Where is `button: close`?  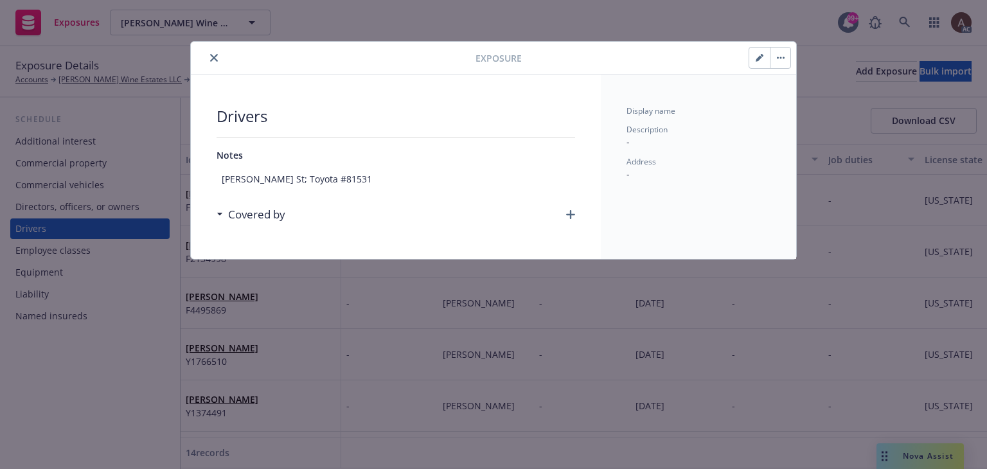
button: close is located at coordinates (214, 58).